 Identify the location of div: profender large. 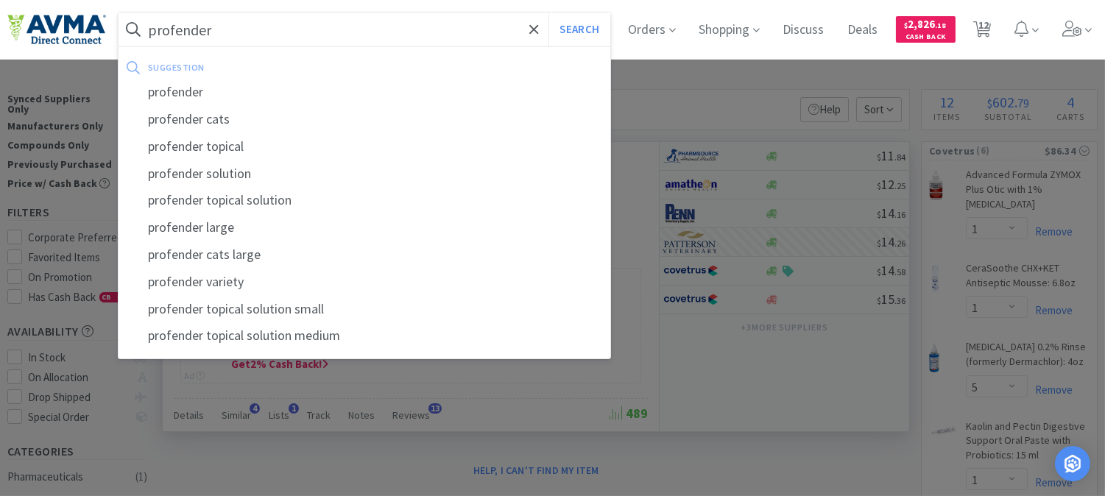
(364, 227).